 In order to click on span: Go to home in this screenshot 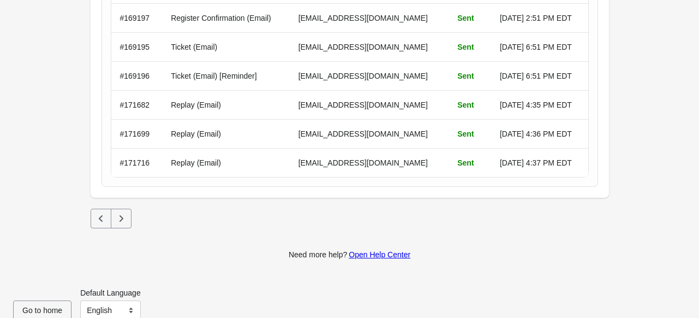, I will do `click(42, 310)`.